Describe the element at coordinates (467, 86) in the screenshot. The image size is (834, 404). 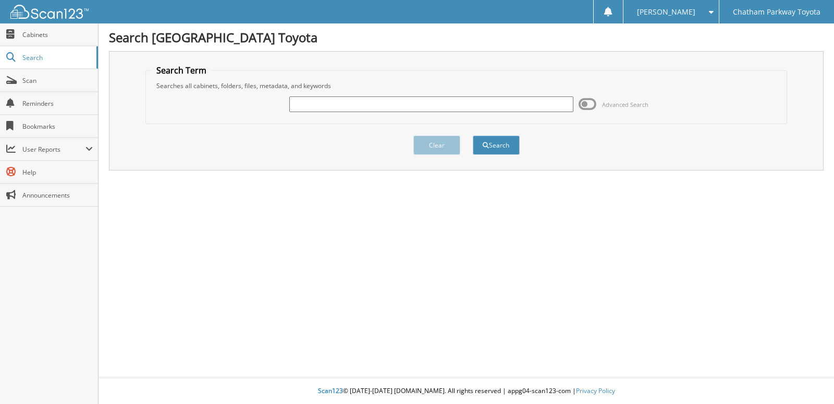
I see `div: Searches all cabinets, folders, files, metadata, and keywords` at that location.